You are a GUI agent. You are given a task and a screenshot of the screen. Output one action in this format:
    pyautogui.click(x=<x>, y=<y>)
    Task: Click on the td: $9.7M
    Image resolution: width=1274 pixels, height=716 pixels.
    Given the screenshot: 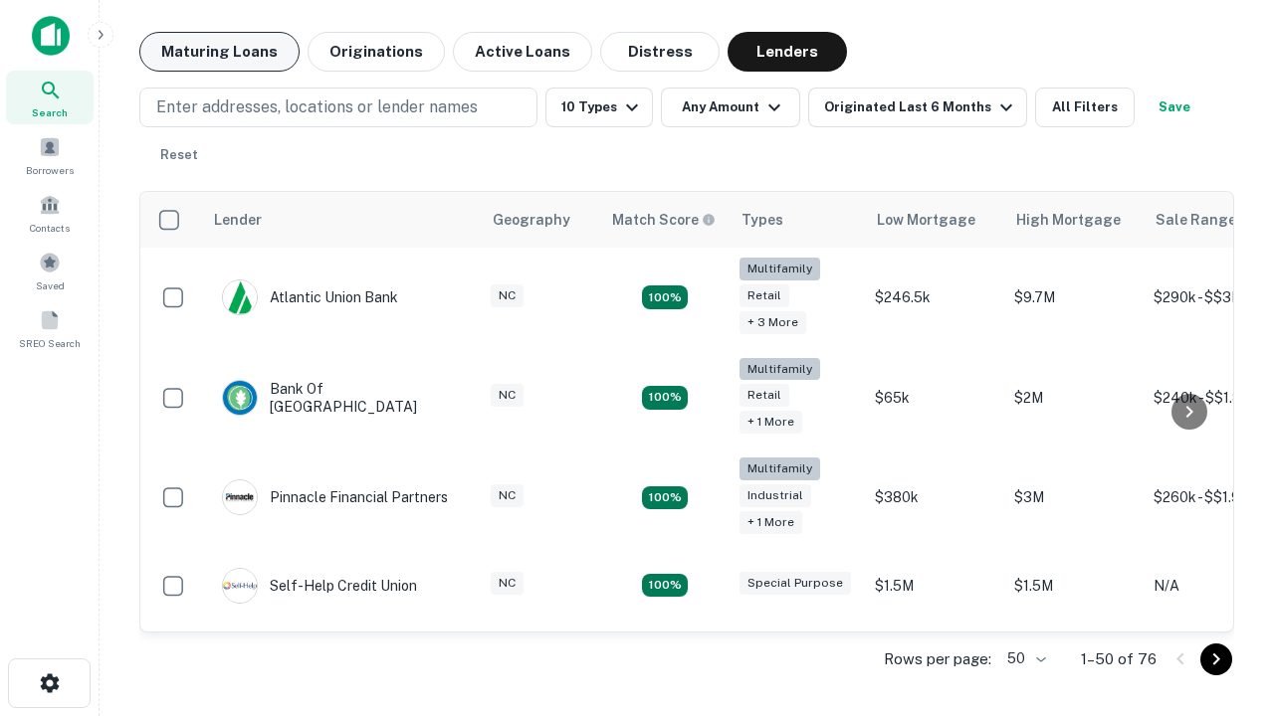 What is the action you would take?
    pyautogui.click(x=1074, y=298)
    